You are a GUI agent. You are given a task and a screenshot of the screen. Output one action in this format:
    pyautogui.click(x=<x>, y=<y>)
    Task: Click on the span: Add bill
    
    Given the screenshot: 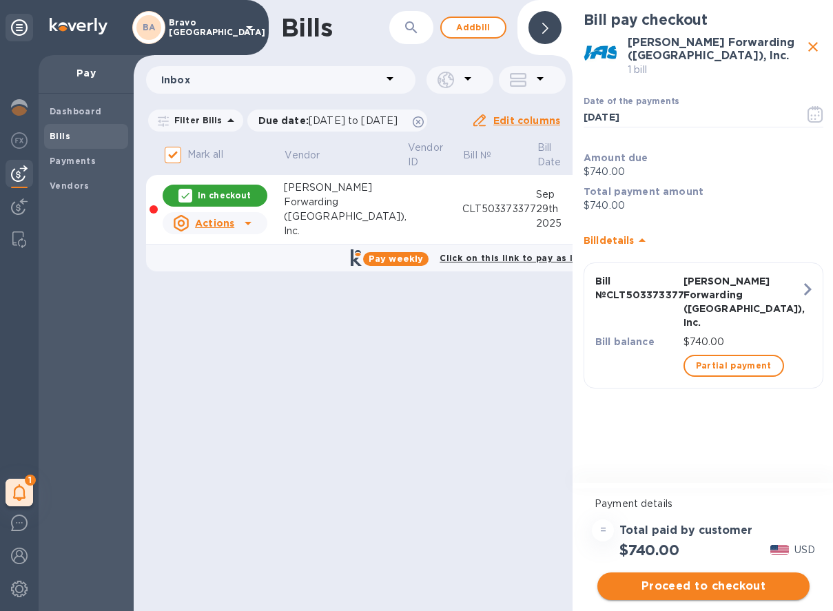 What is the action you would take?
    pyautogui.click(x=473, y=28)
    